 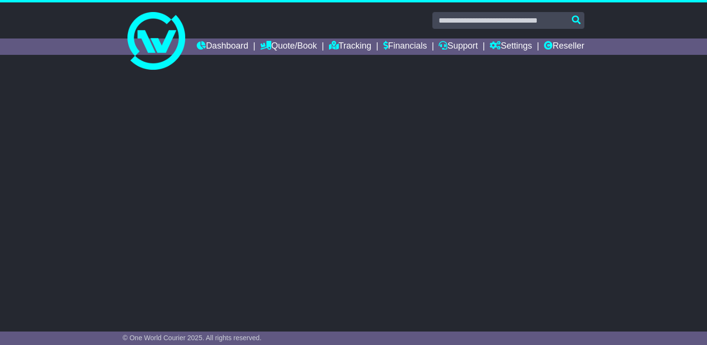 What do you see at coordinates (289, 47) in the screenshot?
I see `a: Quote/Book` at bounding box center [289, 47].